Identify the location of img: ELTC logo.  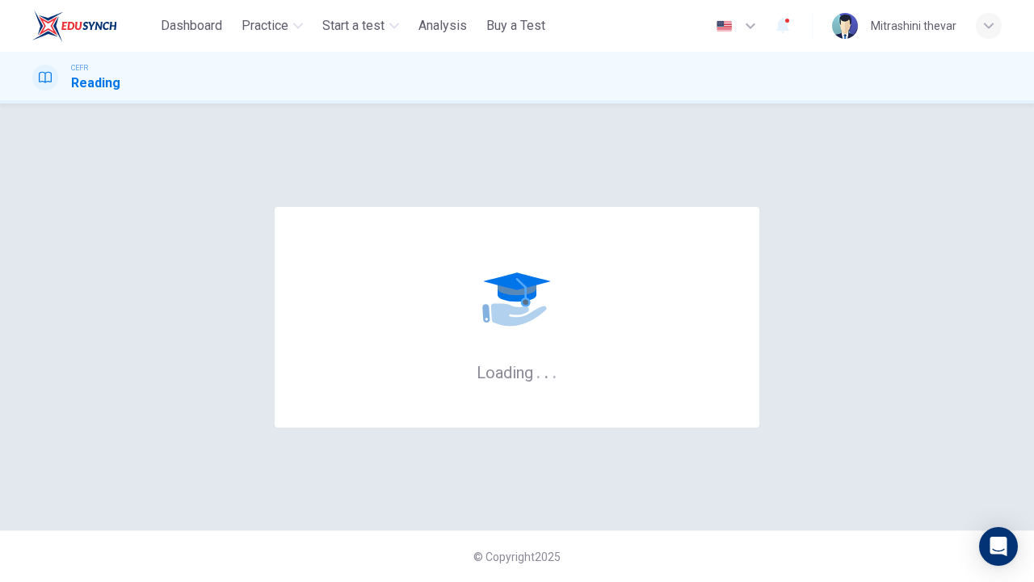
(74, 26).